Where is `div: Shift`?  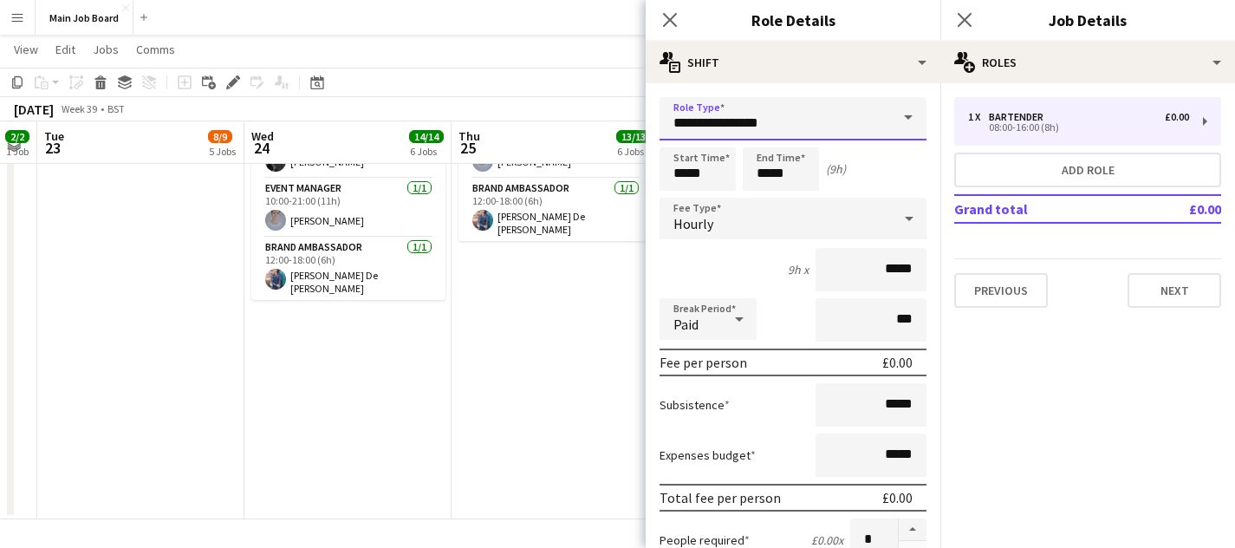 div: Shift is located at coordinates (793, 62).